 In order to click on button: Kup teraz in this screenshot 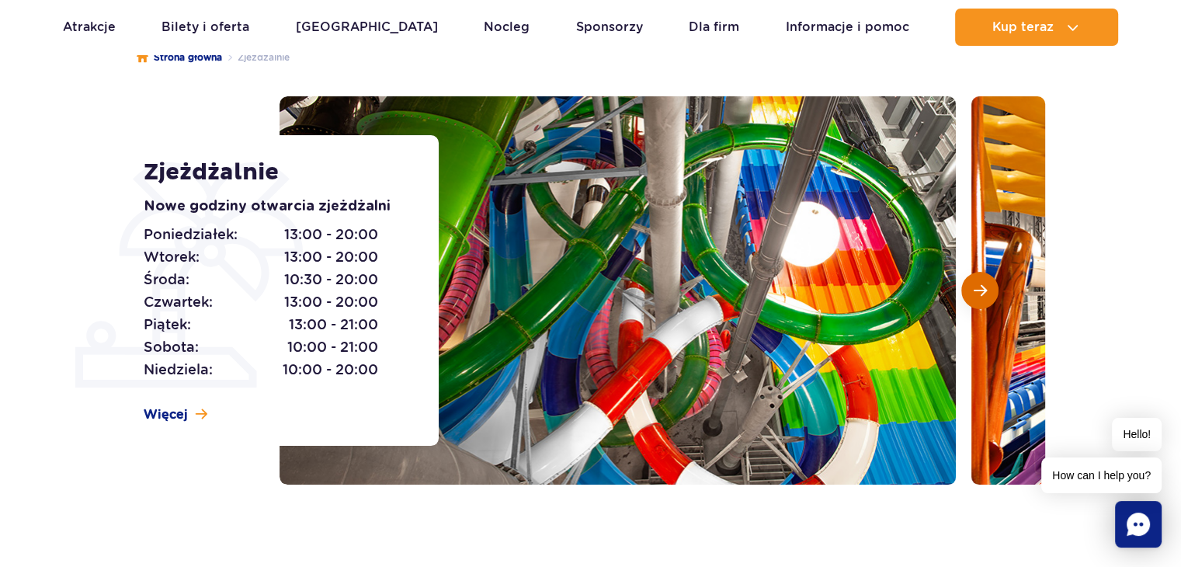, I will do `click(1036, 27)`.